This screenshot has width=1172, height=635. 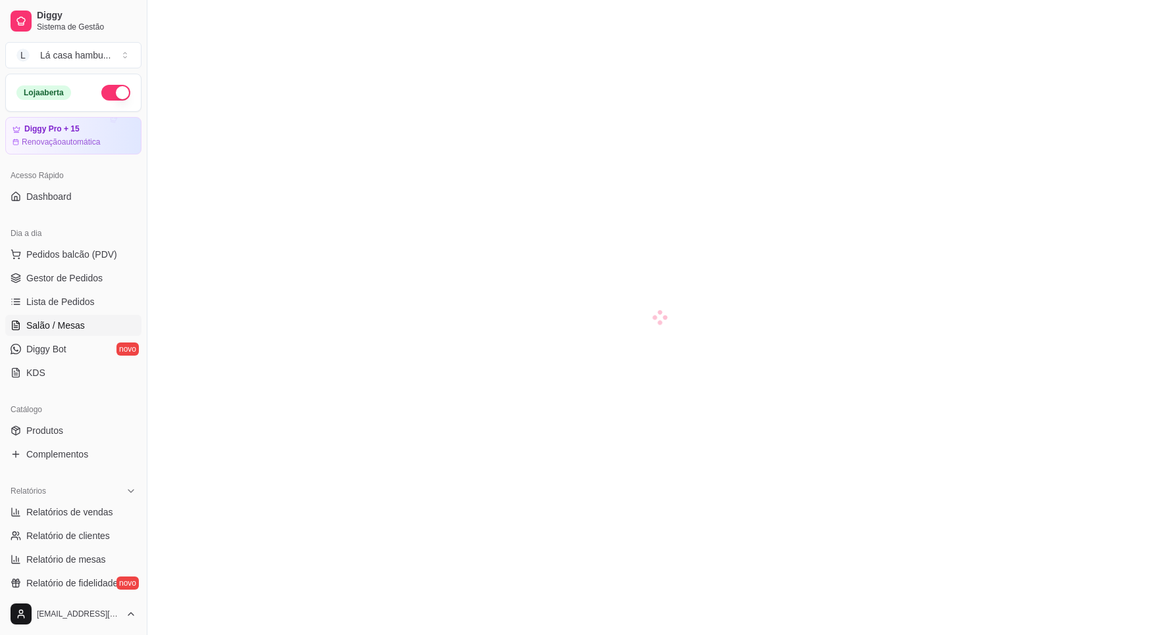 I want to click on a: KDS, so click(x=73, y=373).